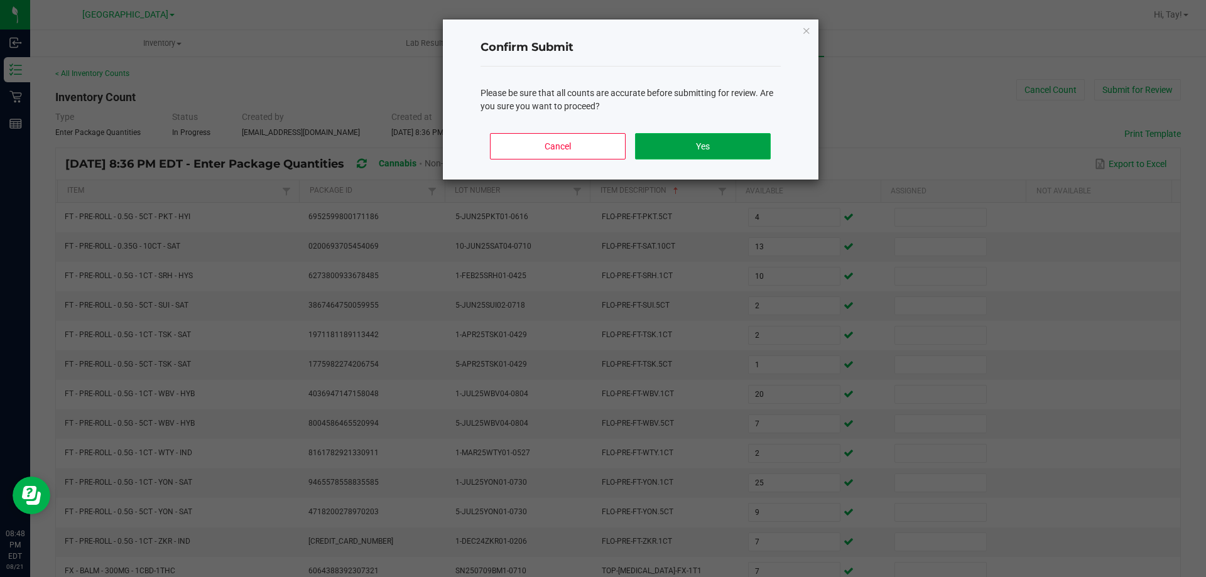  I want to click on button: Close, so click(807, 30).